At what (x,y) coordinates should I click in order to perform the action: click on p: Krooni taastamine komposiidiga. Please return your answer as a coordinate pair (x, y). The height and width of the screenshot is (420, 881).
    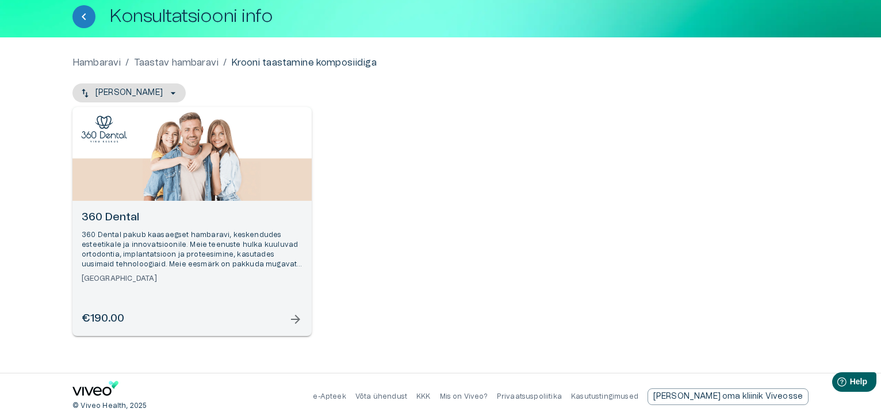
    Looking at the image, I should click on (304, 63).